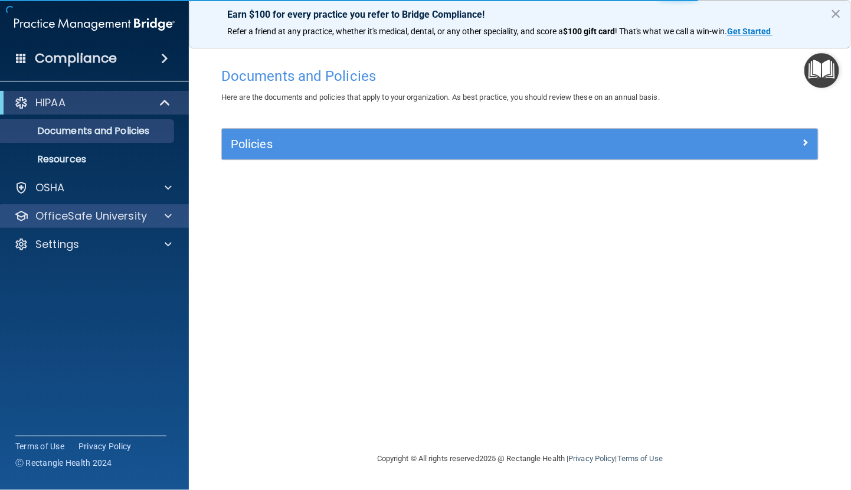 The height and width of the screenshot is (490, 851). What do you see at coordinates (446, 144) in the screenshot?
I see `h5: Policies` at bounding box center [446, 144].